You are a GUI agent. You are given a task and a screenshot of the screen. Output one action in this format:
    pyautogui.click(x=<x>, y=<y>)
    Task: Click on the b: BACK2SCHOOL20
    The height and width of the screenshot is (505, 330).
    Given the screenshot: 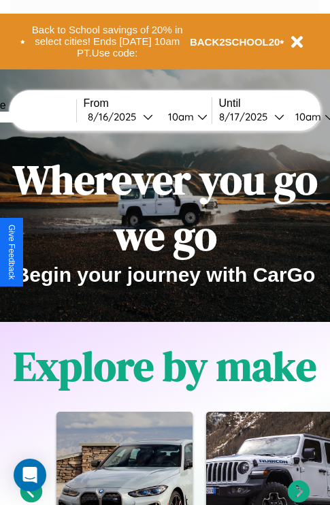 What is the action you would take?
    pyautogui.click(x=235, y=42)
    